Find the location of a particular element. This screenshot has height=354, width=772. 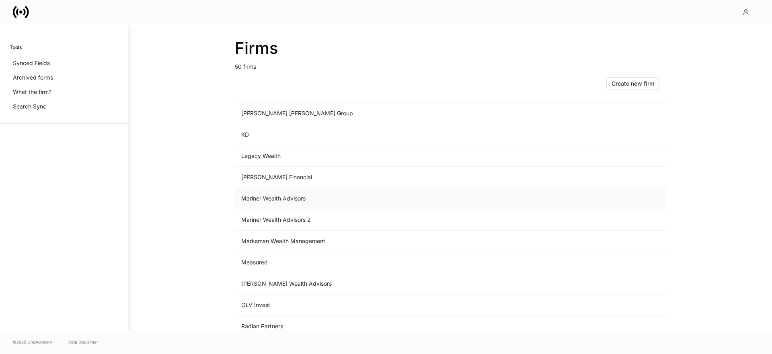

a: What the firm? is located at coordinates (64, 92).